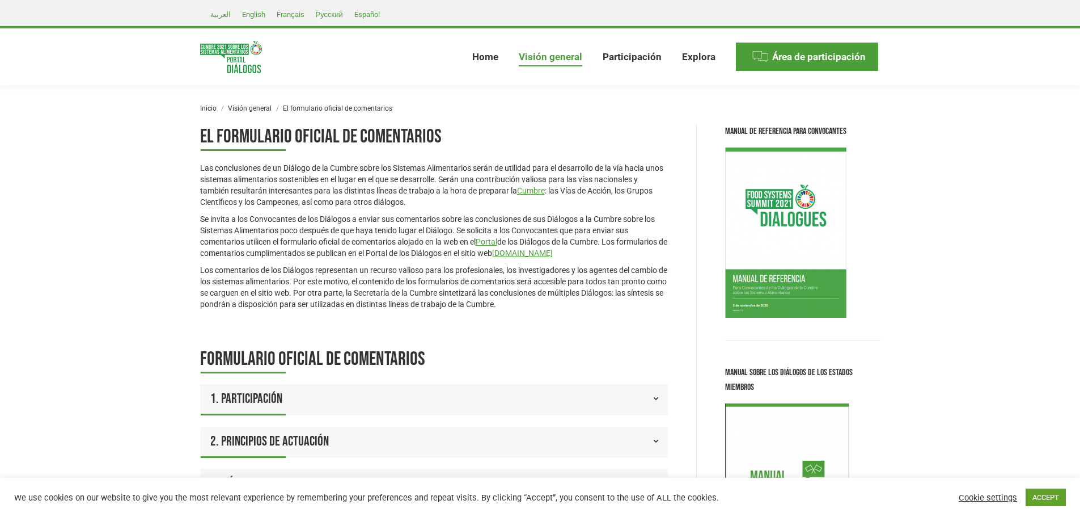 The height and width of the screenshot is (517, 1080). What do you see at coordinates (329, 14) in the screenshot?
I see `span: Русский` at bounding box center [329, 14].